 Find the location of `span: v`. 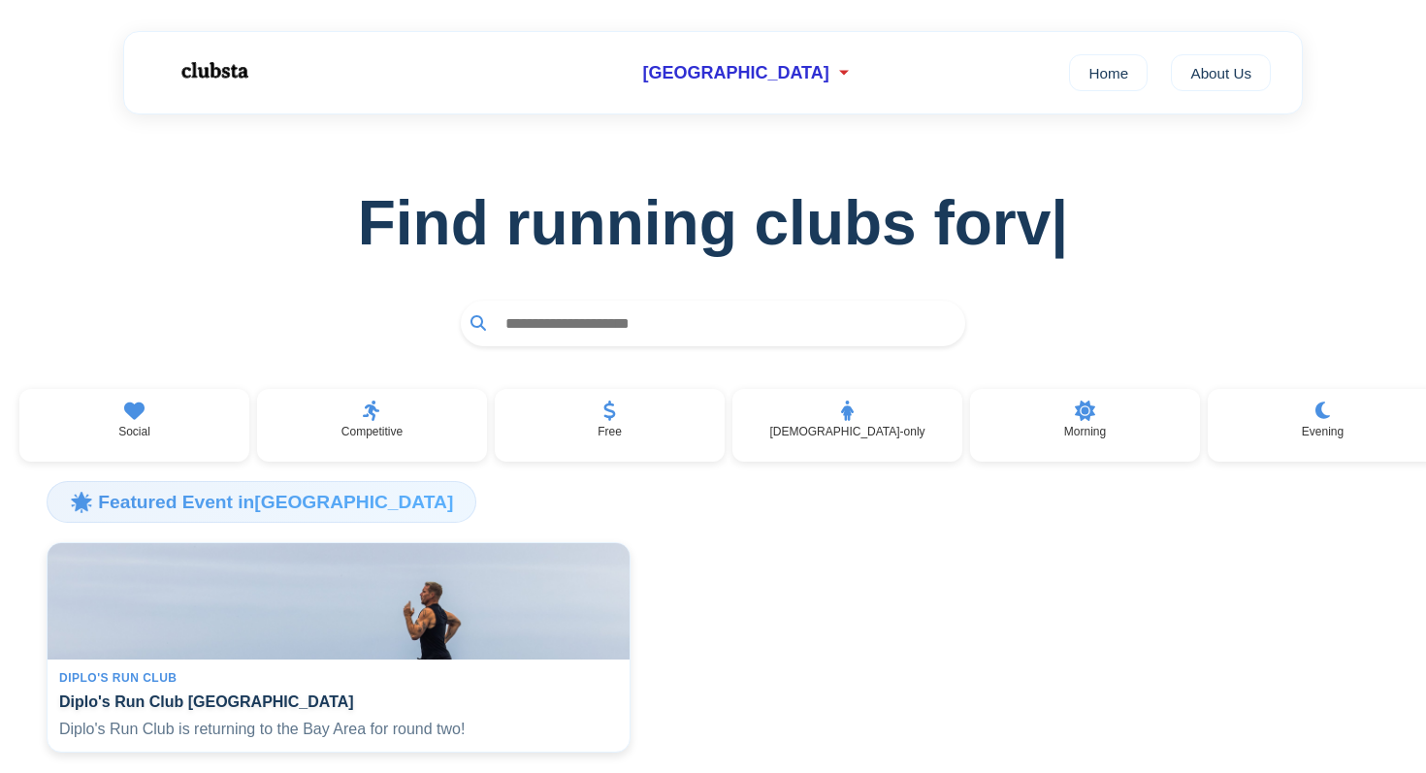

span: v is located at coordinates (1043, 223).